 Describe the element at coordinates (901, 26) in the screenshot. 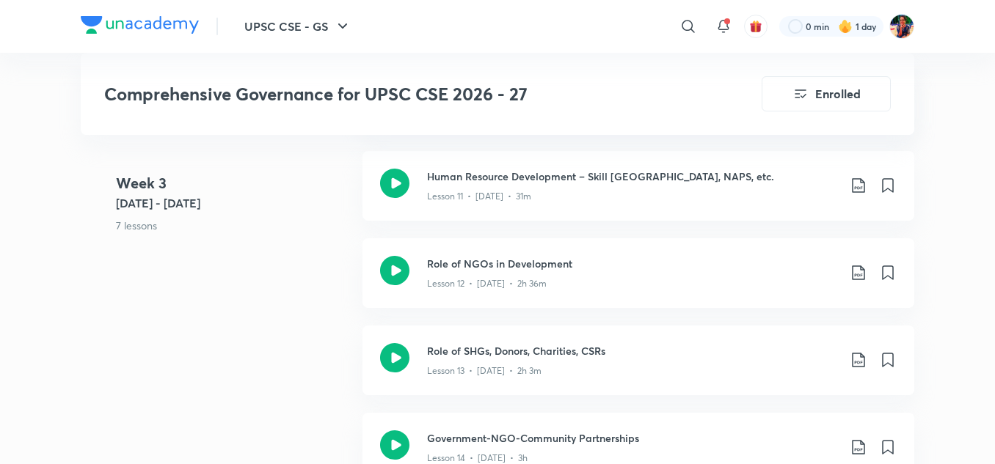

I see `img: Solanki Ghorai` at that location.